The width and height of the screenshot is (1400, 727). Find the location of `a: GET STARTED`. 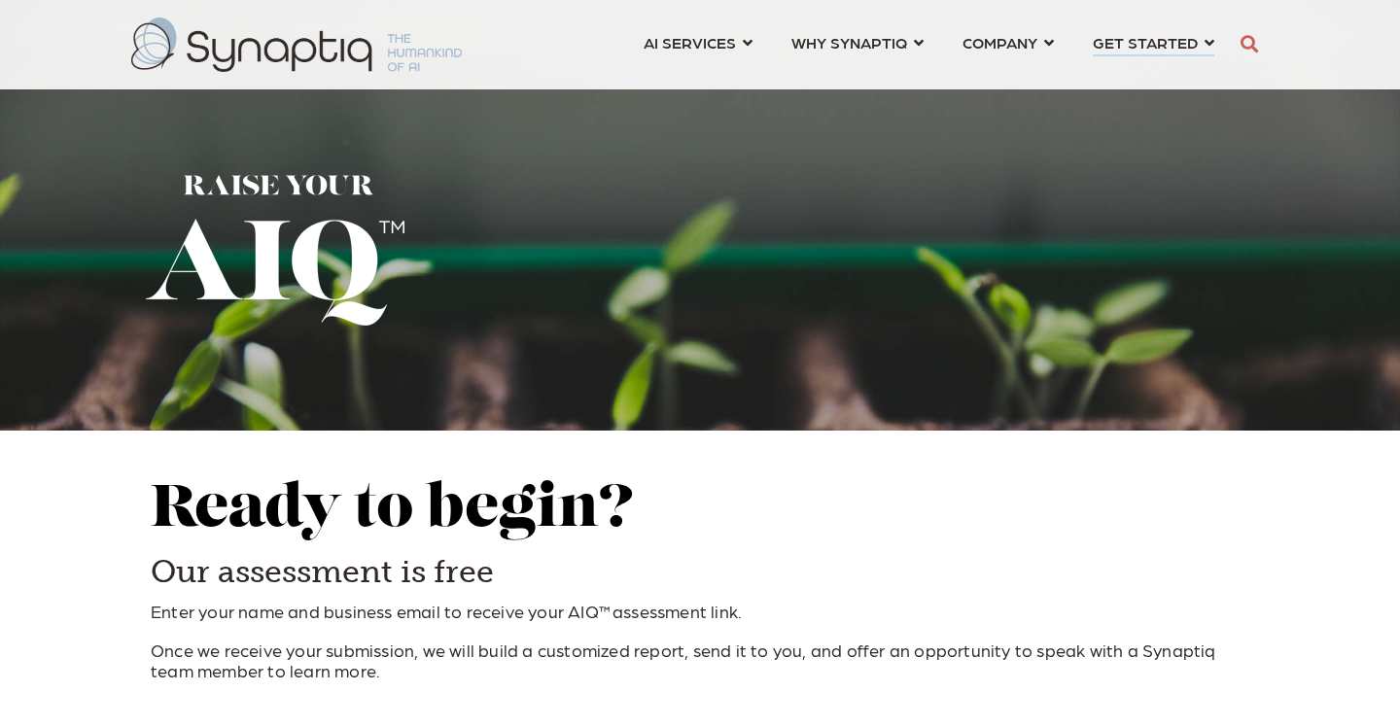

a: GET STARTED is located at coordinates (1153, 42).